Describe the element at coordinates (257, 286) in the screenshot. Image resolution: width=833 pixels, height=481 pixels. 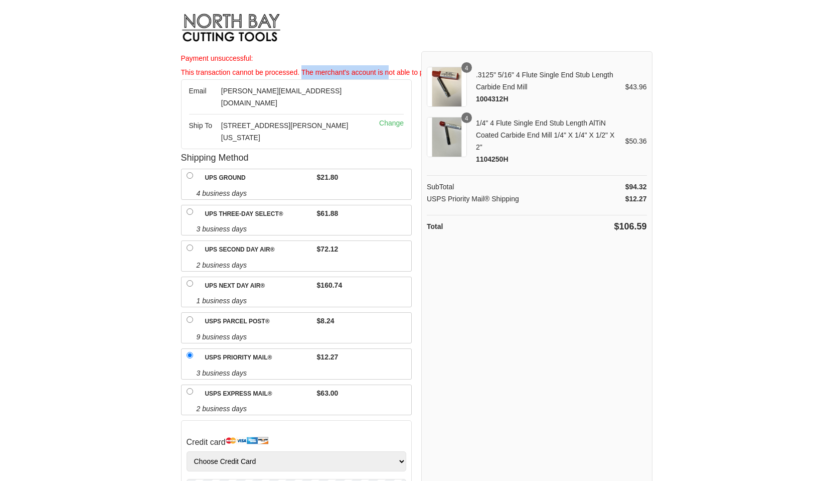
I see `label: UPS Next Day Air®` at that location.